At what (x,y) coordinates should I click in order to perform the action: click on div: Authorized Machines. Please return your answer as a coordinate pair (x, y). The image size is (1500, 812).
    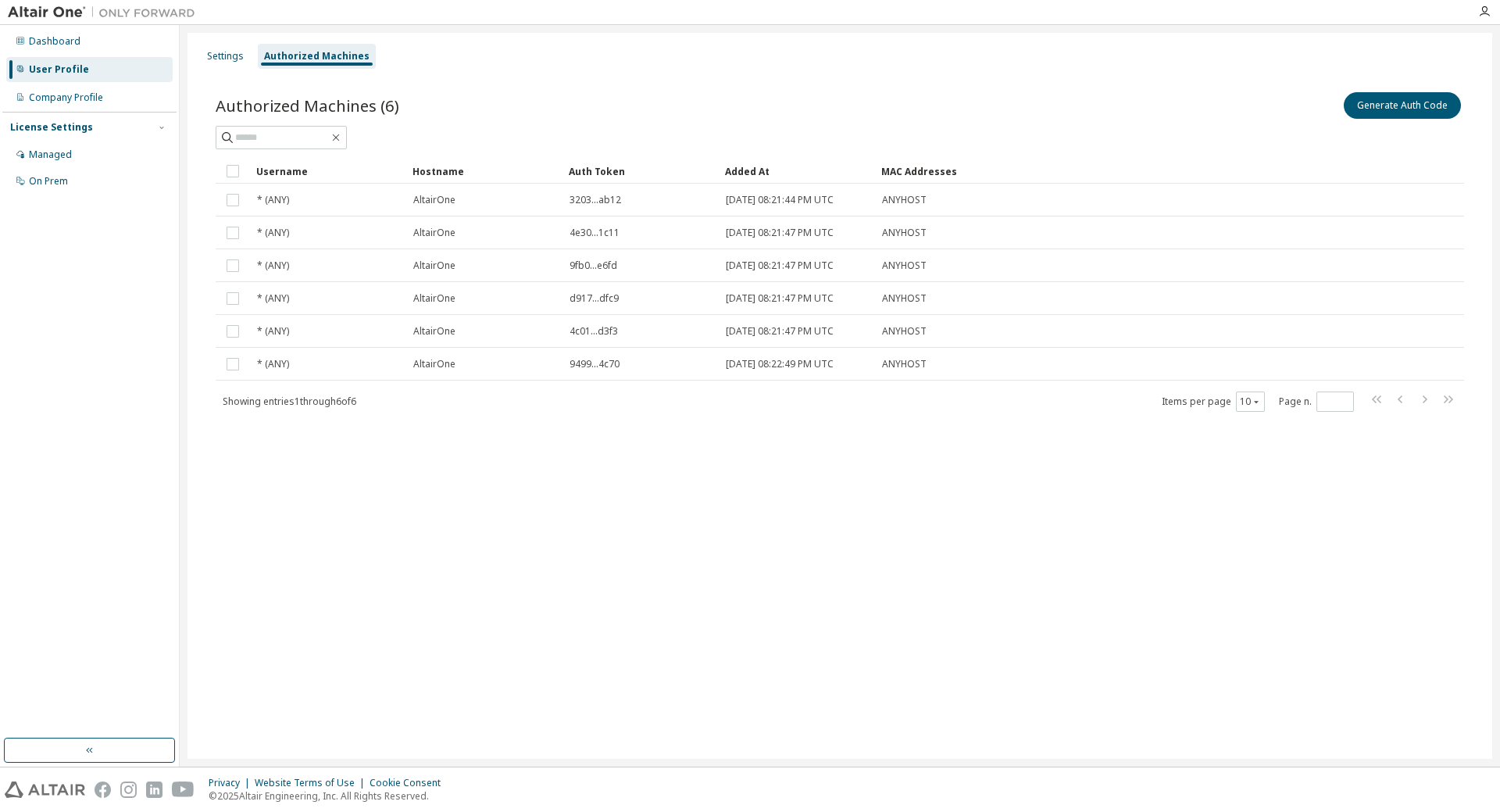
    Looking at the image, I should click on (316, 57).